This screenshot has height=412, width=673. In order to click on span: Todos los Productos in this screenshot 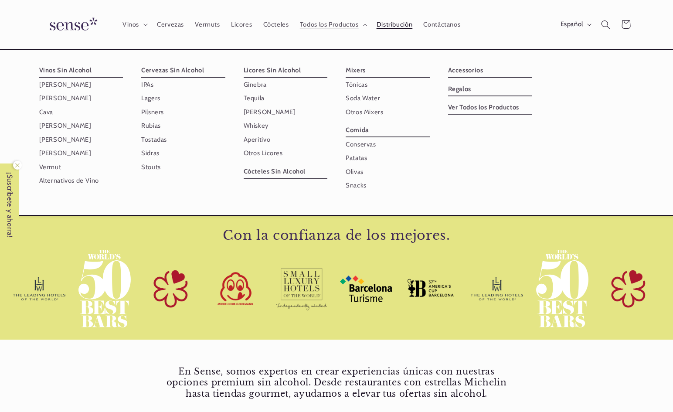, I will do `click(329, 24)`.